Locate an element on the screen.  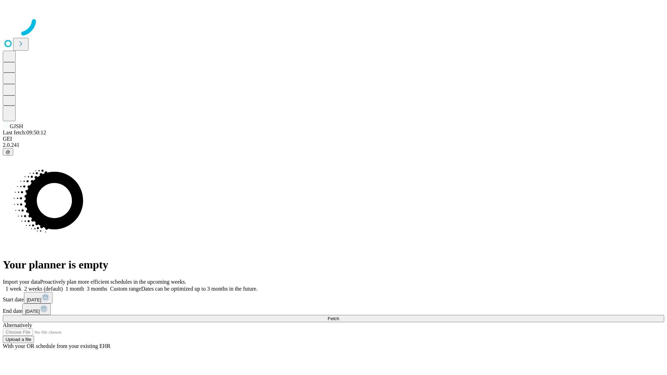
span: Fetch is located at coordinates (333, 318).